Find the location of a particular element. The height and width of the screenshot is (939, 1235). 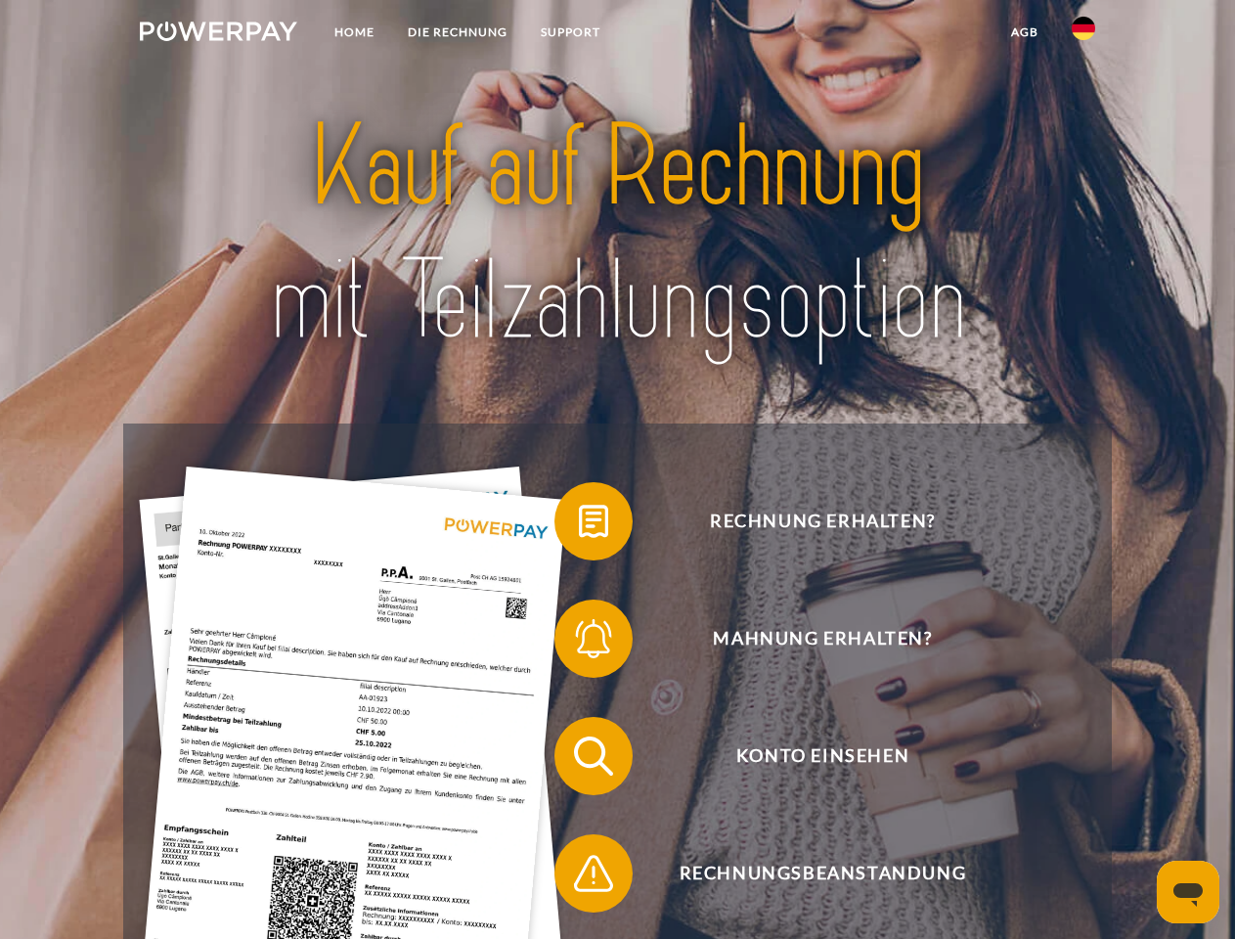

span: Rechnung erhalten? is located at coordinates (822, 521).